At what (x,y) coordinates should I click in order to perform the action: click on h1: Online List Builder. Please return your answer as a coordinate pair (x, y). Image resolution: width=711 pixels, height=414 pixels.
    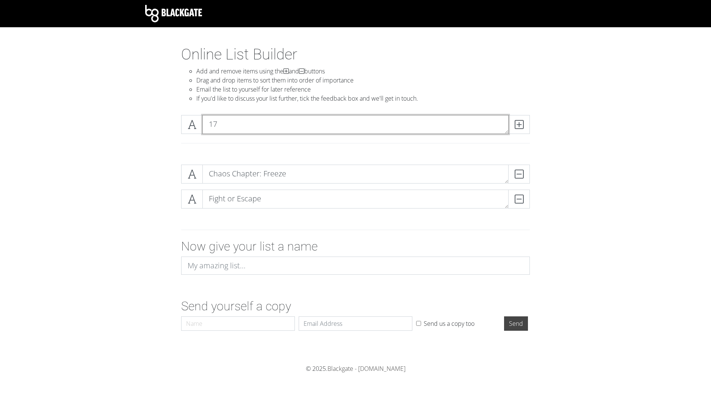
    Looking at the image, I should click on (355, 55).